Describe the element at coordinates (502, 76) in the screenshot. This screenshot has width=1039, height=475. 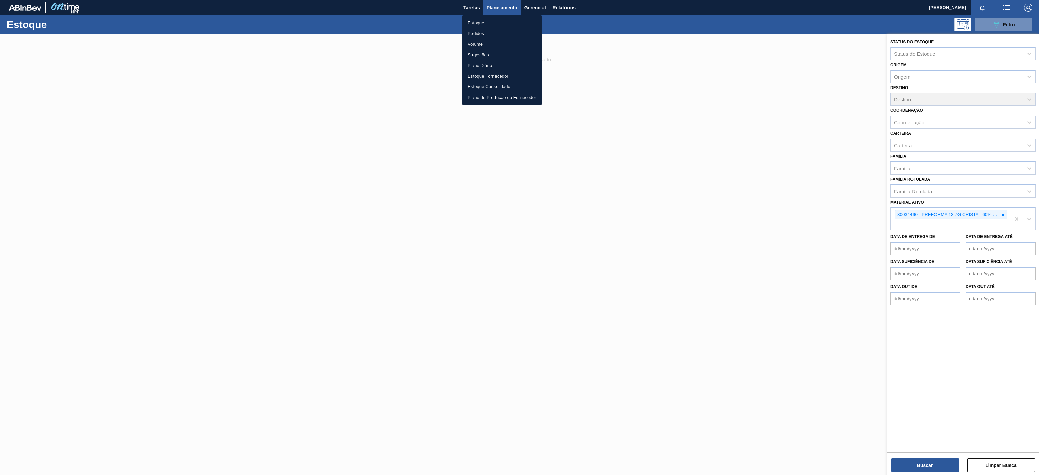
I see `a: Estoque Fornecedor` at that location.